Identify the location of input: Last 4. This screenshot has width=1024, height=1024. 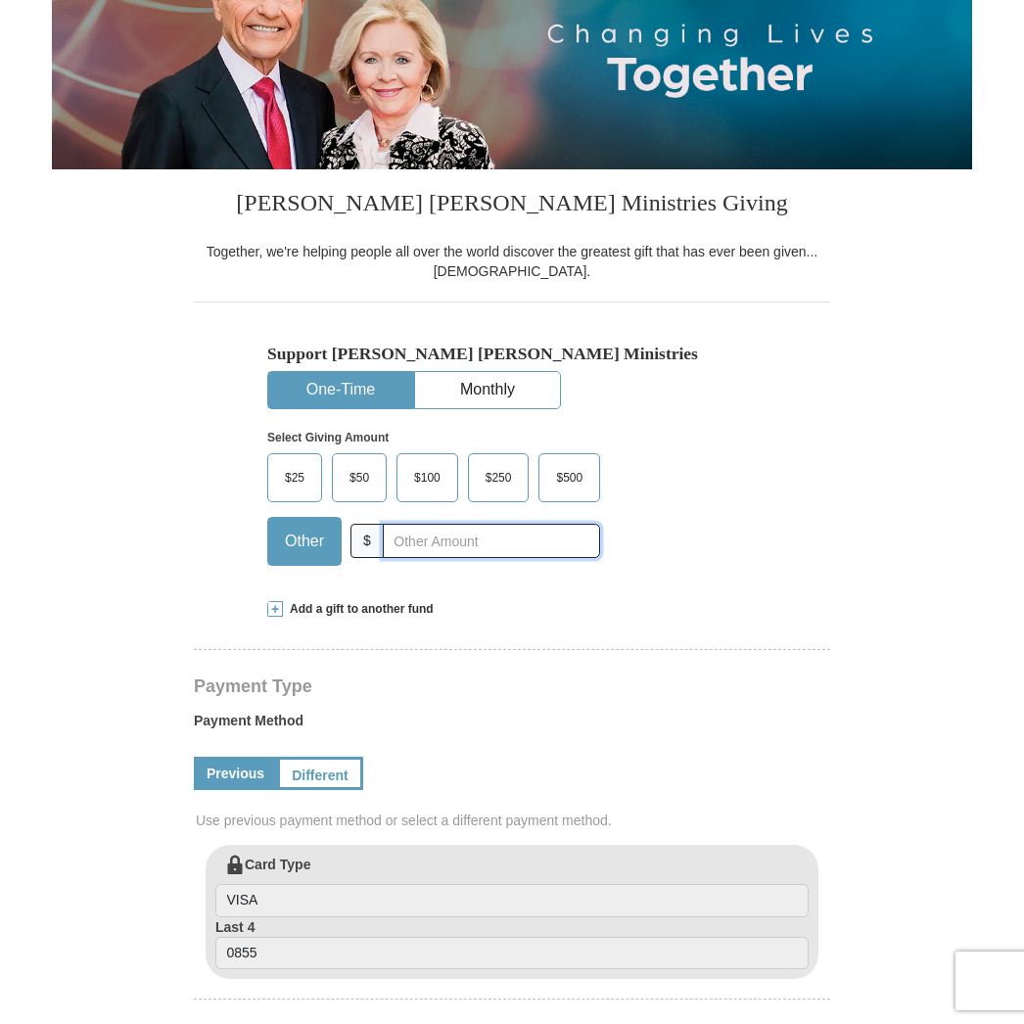
(512, 953).